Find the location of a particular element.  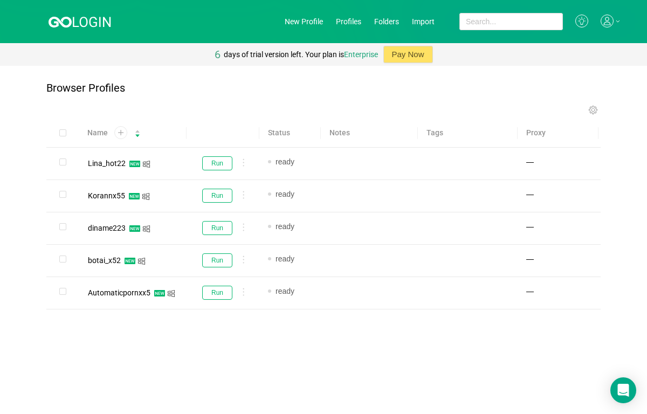

div: Korannx55 is located at coordinates (106, 196).